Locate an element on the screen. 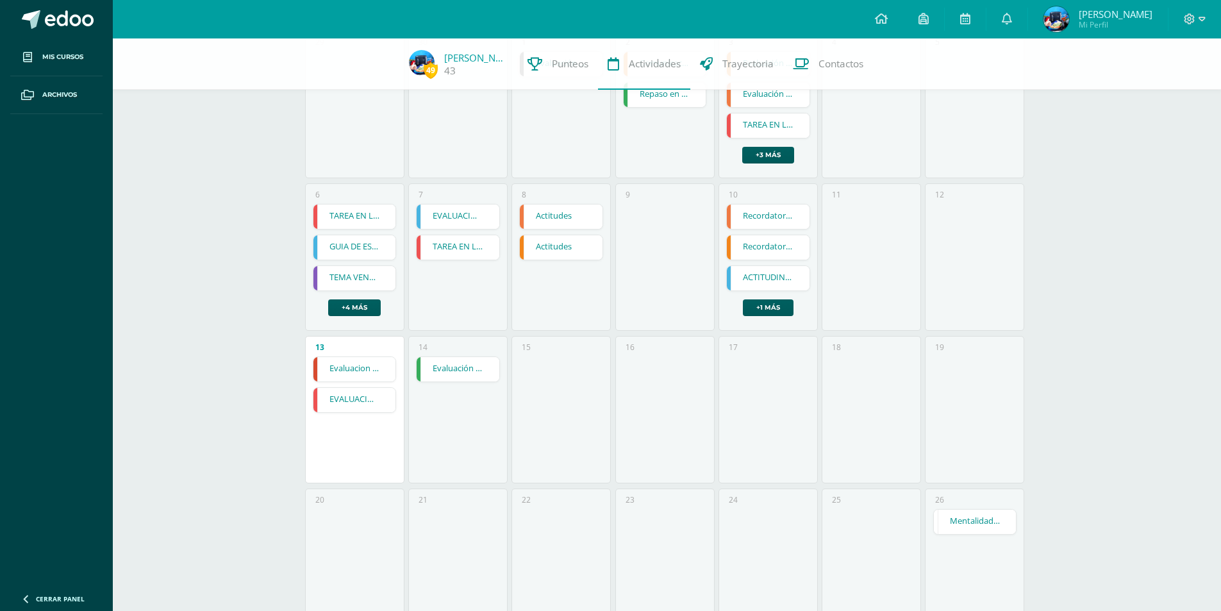  a: ACTITUDINAL is located at coordinates (768, 278).